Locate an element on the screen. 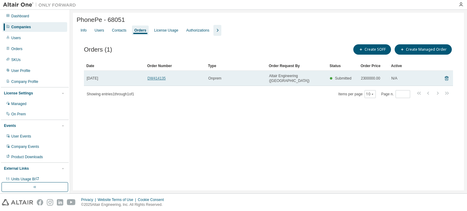  span: 2300000.00 is located at coordinates (370, 78).